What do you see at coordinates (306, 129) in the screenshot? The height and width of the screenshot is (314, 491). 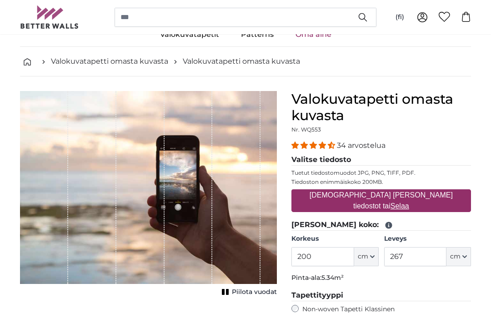 I see `span: Nr. WQ553` at bounding box center [306, 129].